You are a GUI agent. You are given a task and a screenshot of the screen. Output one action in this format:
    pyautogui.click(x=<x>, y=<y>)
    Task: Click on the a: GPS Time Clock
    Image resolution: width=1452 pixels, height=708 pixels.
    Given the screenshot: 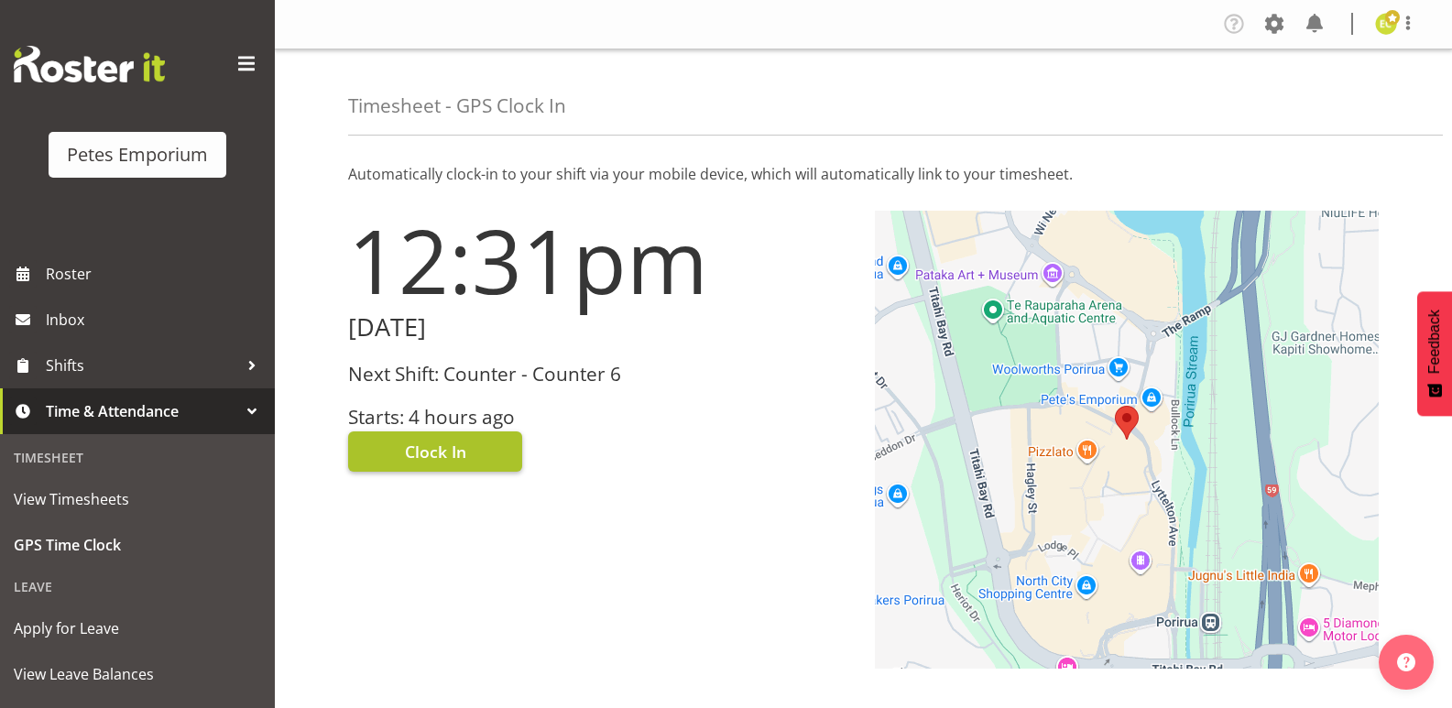 What is the action you would take?
    pyautogui.click(x=137, y=545)
    